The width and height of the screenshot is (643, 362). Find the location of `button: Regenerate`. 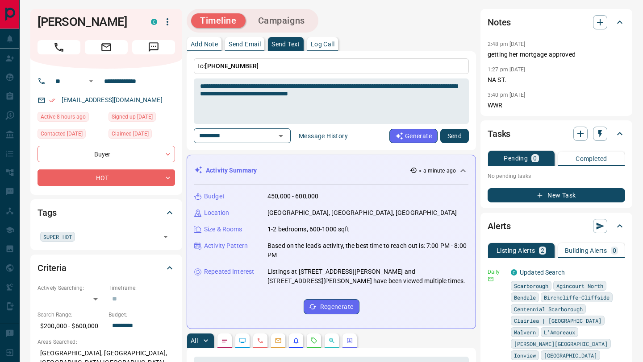

button: Regenerate is located at coordinates (331, 307).